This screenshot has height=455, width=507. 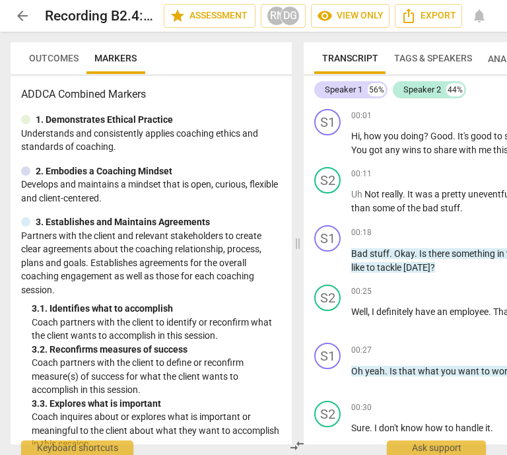 I want to click on span: Outcomes, so click(x=54, y=58).